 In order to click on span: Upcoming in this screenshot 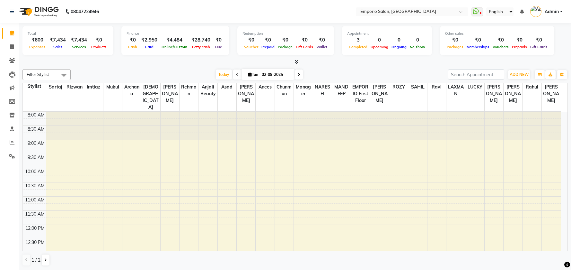, I will do `click(379, 47)`.